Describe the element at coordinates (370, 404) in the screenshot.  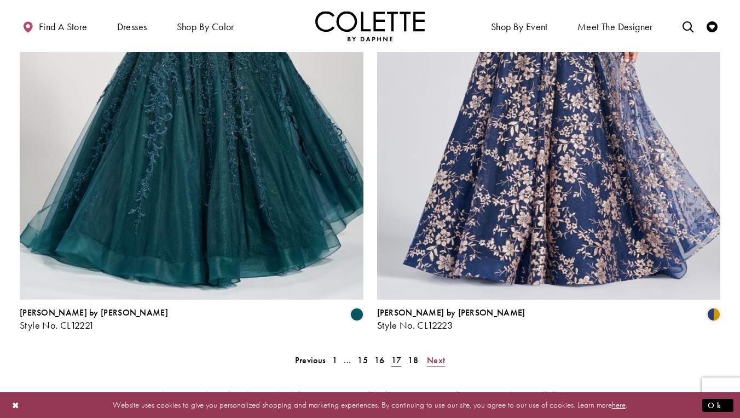
I see `p: Website uses cookies to give you personalized shopping and marketing experiences. By continuing t...` at that location.